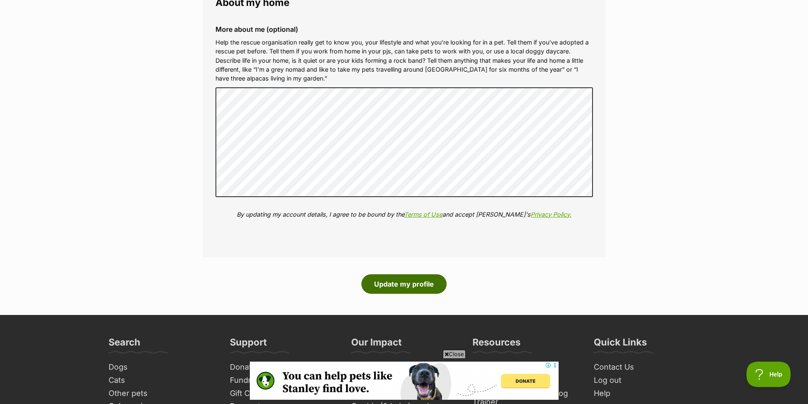  What do you see at coordinates (376, 345) in the screenshot?
I see `h3: Our Impact` at bounding box center [376, 345].